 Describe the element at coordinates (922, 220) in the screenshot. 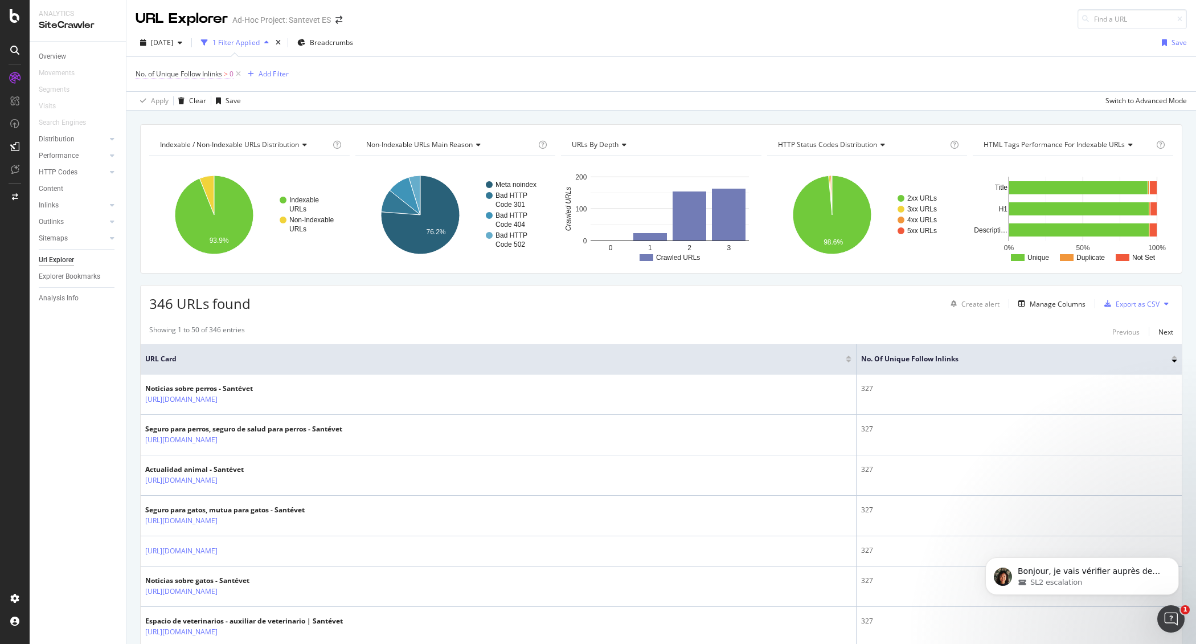

I see `text: 4xx URLs` at that location.